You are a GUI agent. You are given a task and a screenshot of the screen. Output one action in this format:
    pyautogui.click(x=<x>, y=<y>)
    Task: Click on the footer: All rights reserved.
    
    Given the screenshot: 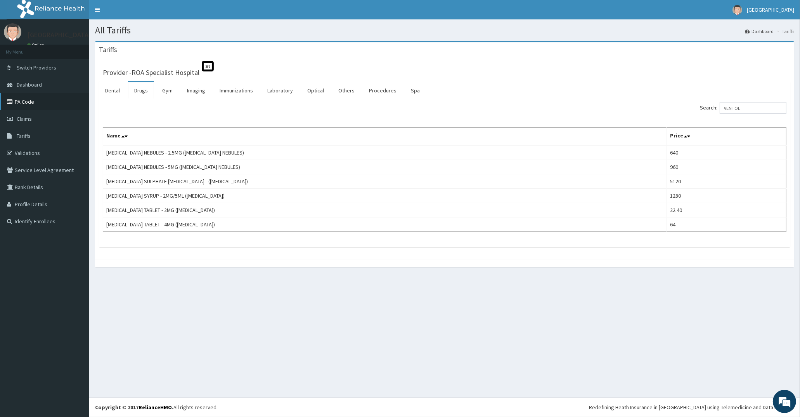 What is the action you would take?
    pyautogui.click(x=444, y=406)
    